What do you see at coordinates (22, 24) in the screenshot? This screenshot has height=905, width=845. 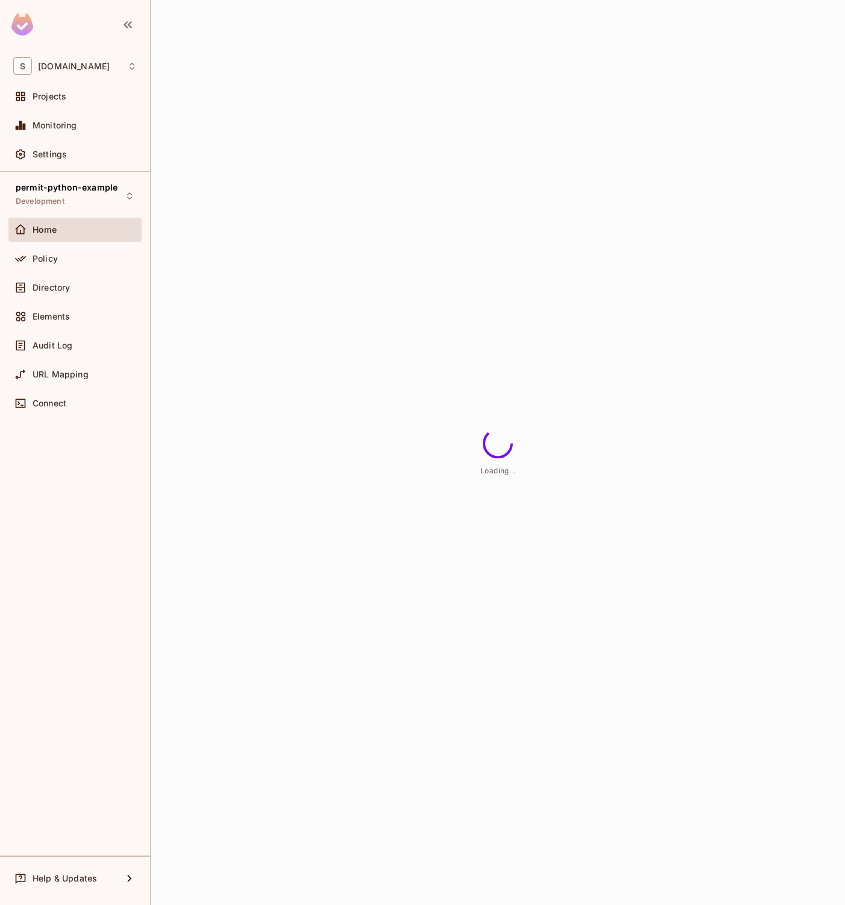 I see `img: SReyMgAAAABJRU5ErkJggg==` at bounding box center [22, 24].